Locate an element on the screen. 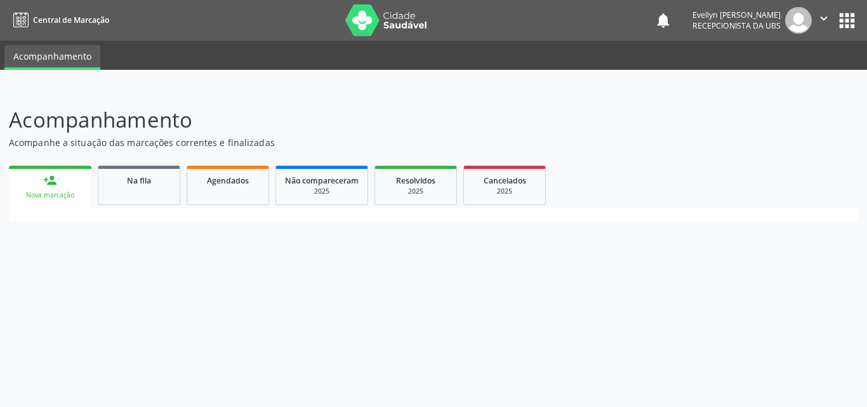 The height and width of the screenshot is (407, 867). div: person_add is located at coordinates (50, 180).